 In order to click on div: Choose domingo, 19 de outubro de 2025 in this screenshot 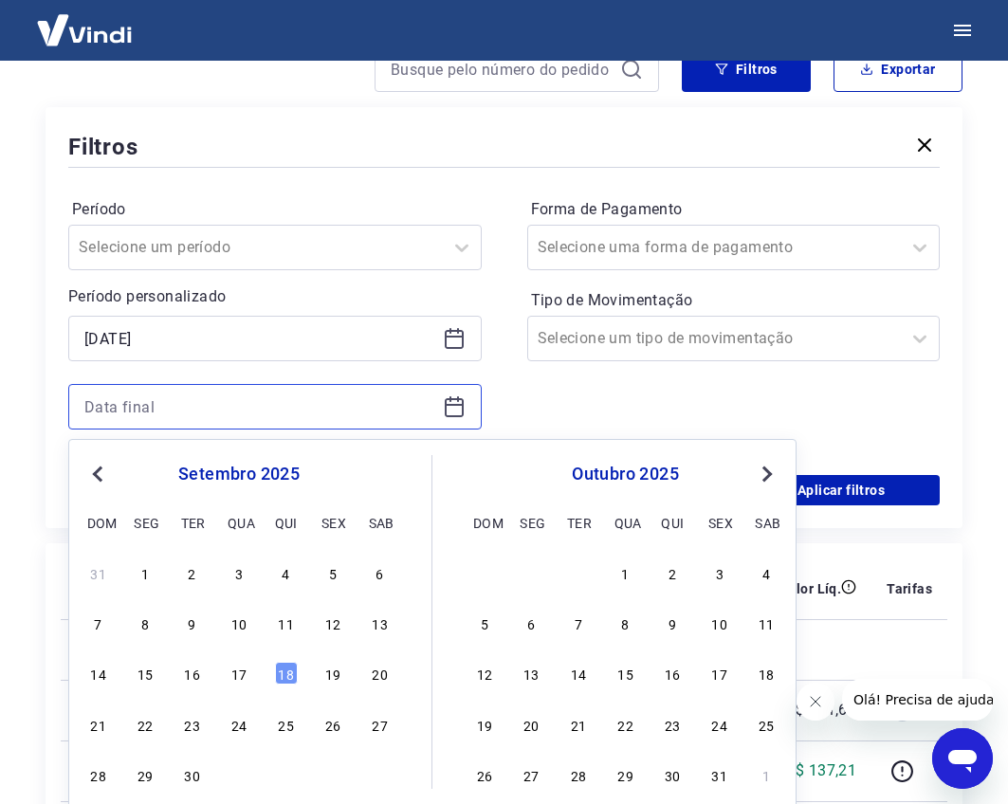, I will do `click(484, 724)`.